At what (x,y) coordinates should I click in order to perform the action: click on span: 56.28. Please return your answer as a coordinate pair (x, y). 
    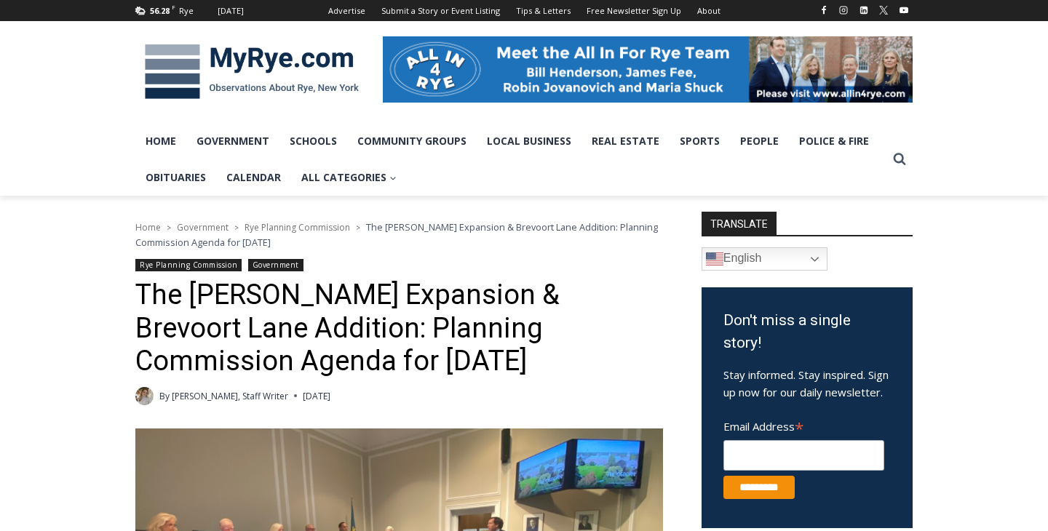
    Looking at the image, I should click on (159, 10).